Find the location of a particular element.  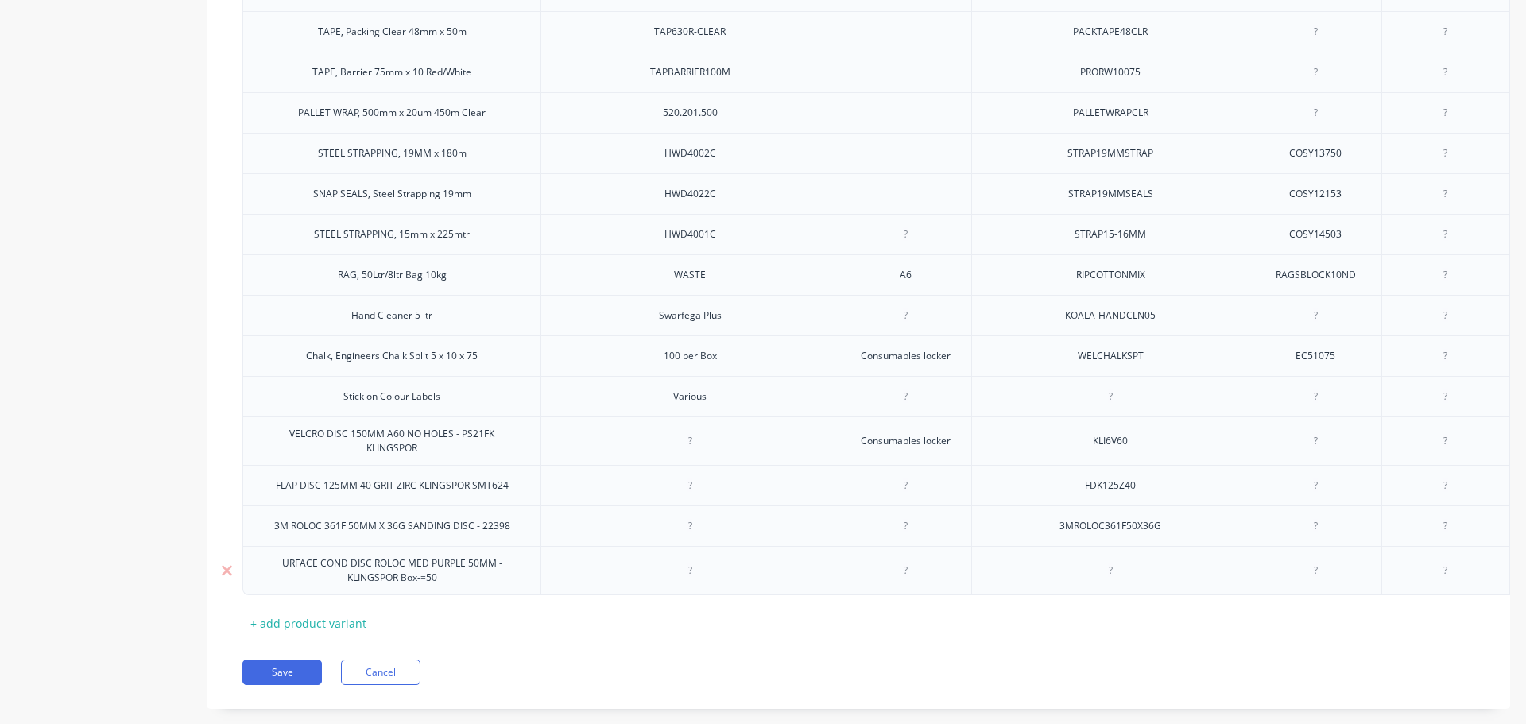

div: KOALA-HANDCLN05 is located at coordinates (1110, 316).